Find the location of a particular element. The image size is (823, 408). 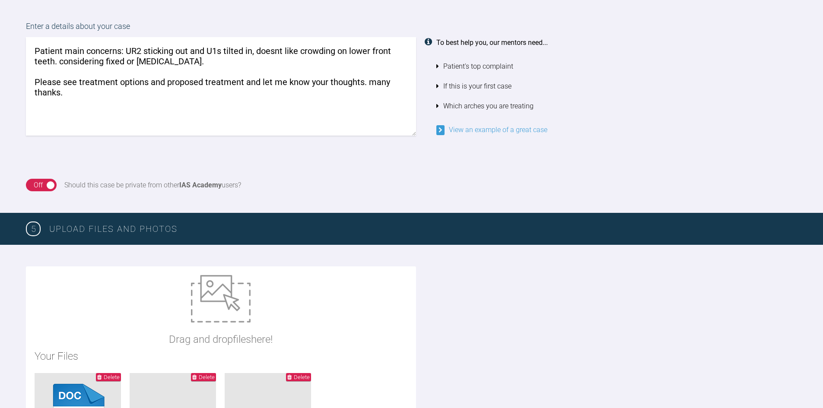

span: 5 is located at coordinates (33, 229).